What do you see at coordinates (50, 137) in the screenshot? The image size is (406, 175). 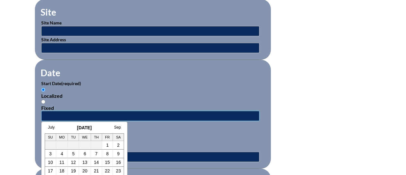 I see `th: Su` at bounding box center [50, 137].